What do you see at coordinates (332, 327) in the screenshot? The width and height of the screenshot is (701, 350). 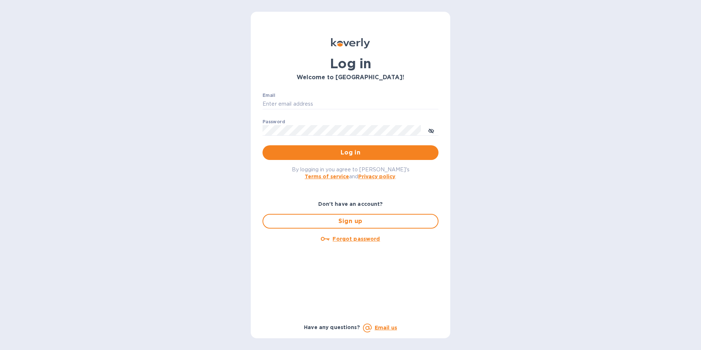 I see `b: Have any questions?` at bounding box center [332, 327].